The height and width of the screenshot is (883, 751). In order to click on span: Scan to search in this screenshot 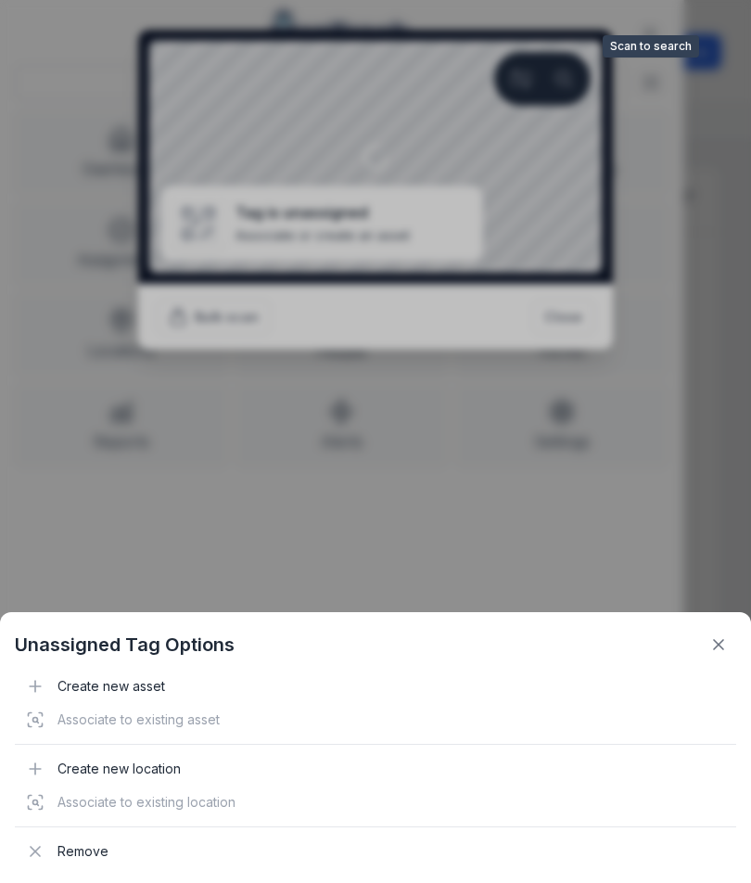, I will do `click(651, 46)`.